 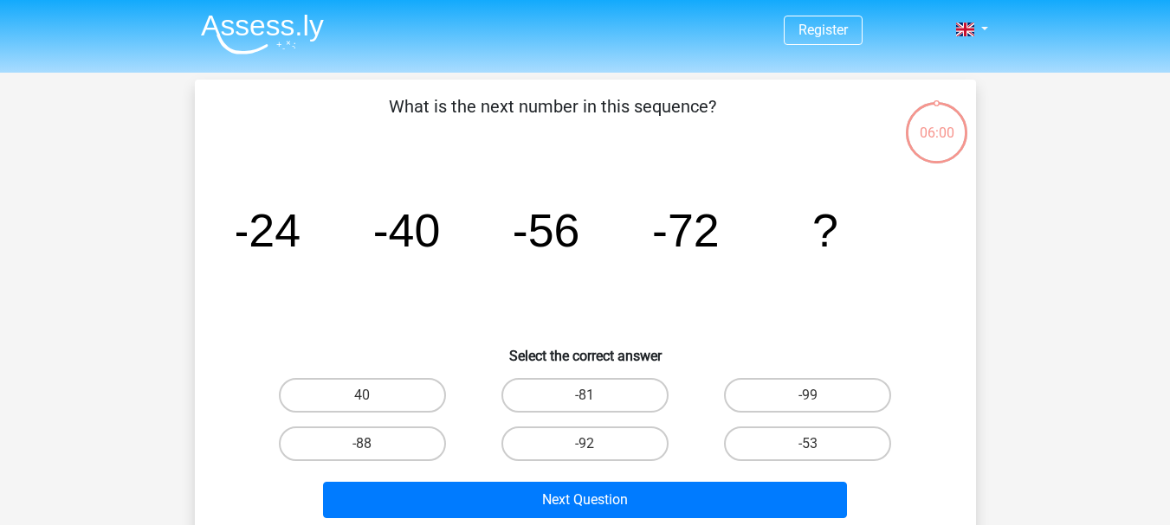 What do you see at coordinates (262, 34) in the screenshot?
I see `img: Assessly` at bounding box center [262, 34].